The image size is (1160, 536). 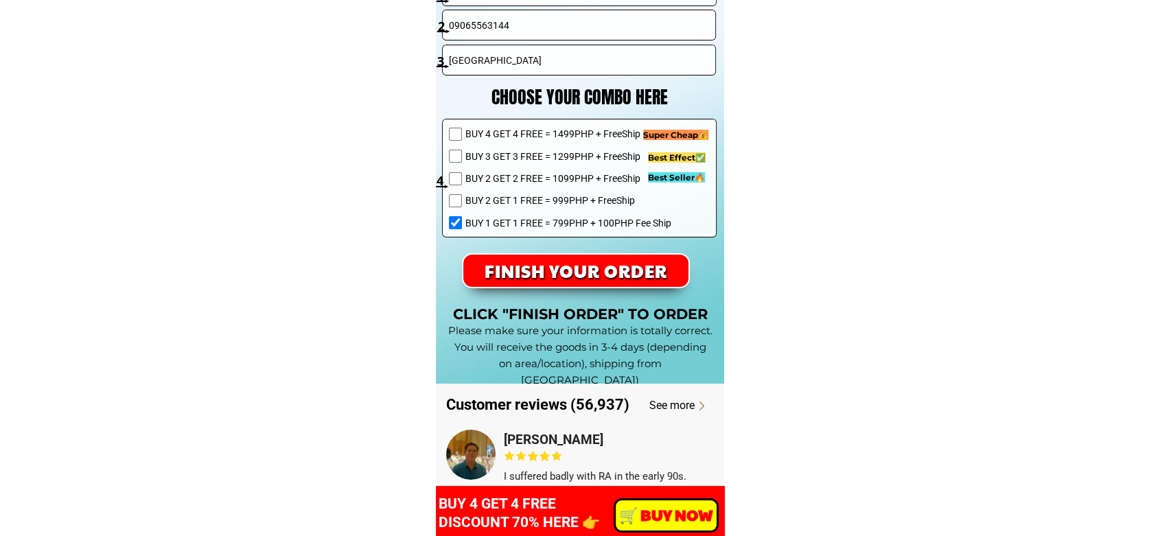 I want to click on h3: 2, so click(x=445, y=26).